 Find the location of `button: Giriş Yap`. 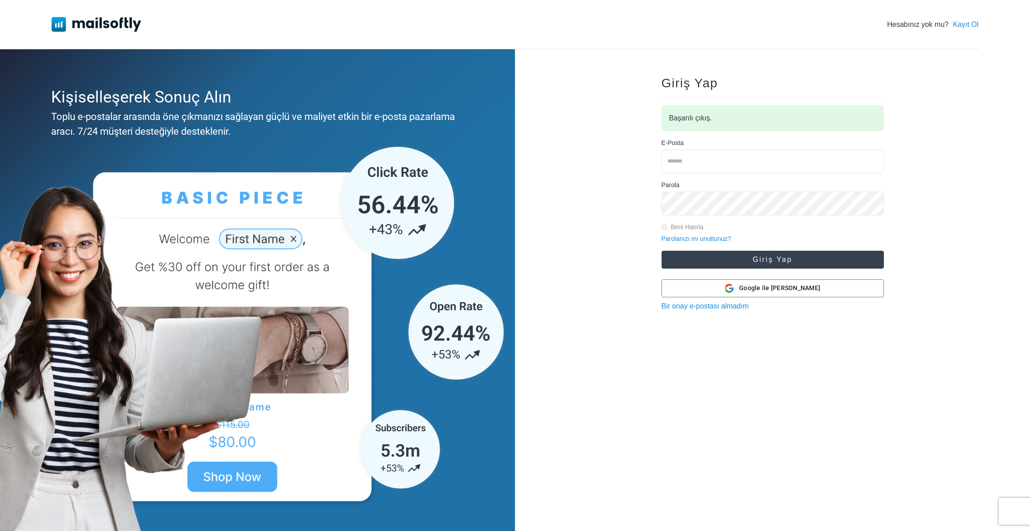

button: Giriş Yap is located at coordinates (772, 260).